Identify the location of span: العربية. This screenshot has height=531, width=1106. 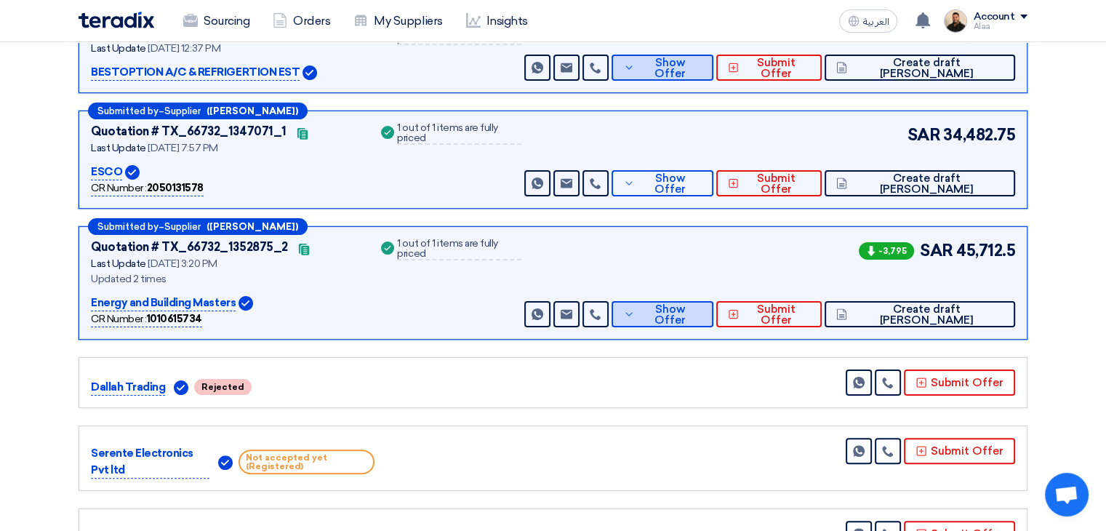
(876, 22).